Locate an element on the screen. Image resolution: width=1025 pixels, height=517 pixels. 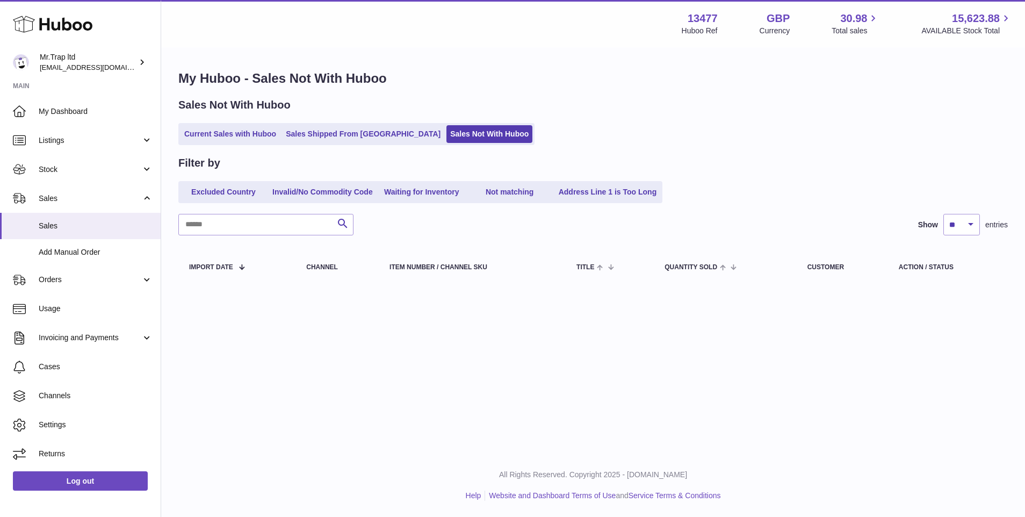
h2: Filter by is located at coordinates (199, 163).